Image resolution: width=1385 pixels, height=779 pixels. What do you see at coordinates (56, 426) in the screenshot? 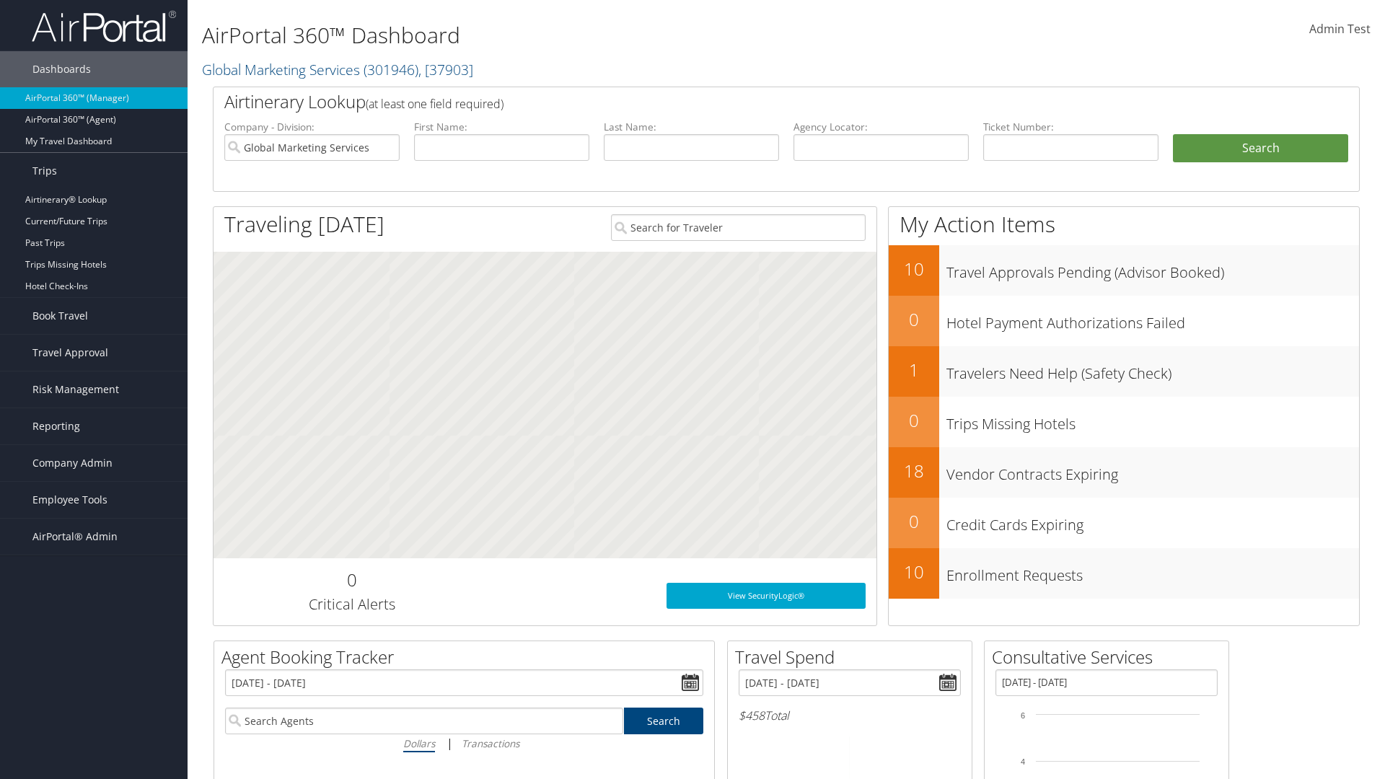
I see `span: Reporting` at bounding box center [56, 426].